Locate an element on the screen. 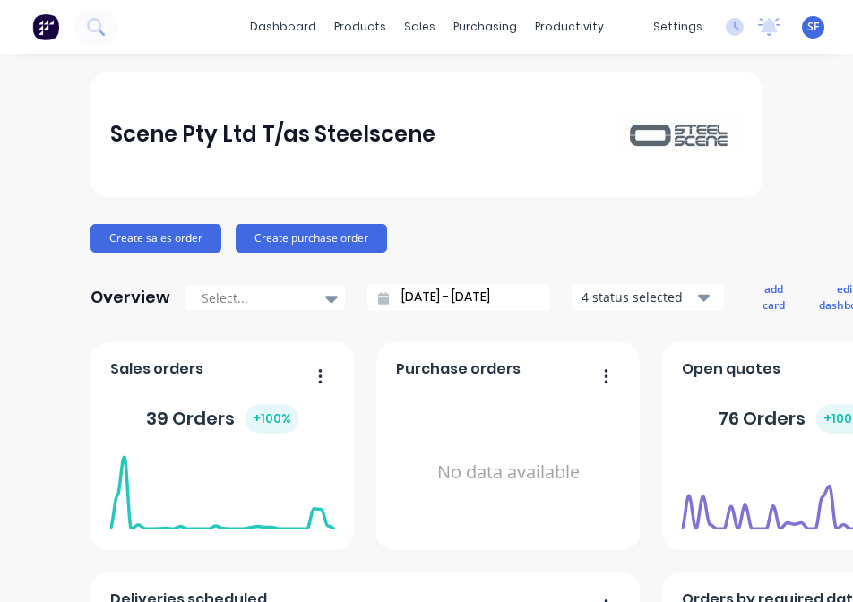 This screenshot has height=602, width=853. div: settings is located at coordinates (677, 27).